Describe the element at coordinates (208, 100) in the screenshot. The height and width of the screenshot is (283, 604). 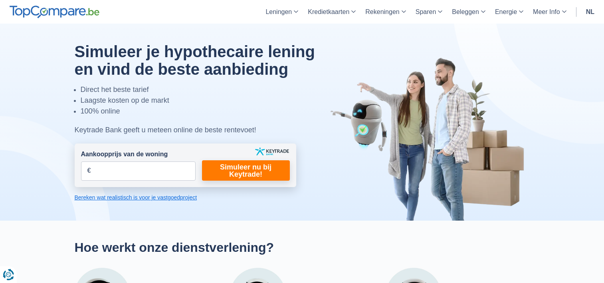
I see `li: Laagste kosten op de markt` at that location.